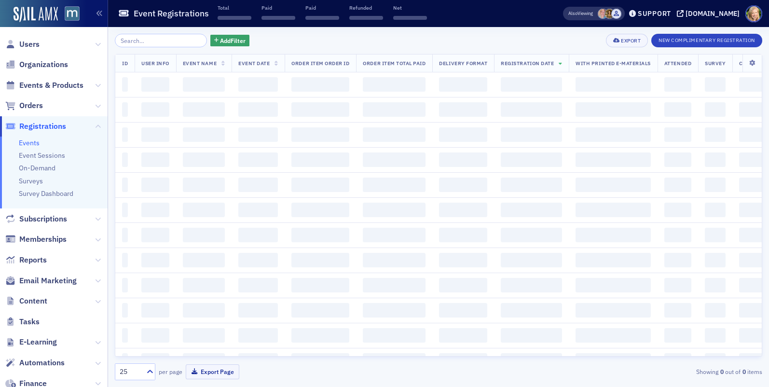 The width and height of the screenshot is (769, 387). Describe the element at coordinates (627, 41) in the screenshot. I see `button: Export` at that location.